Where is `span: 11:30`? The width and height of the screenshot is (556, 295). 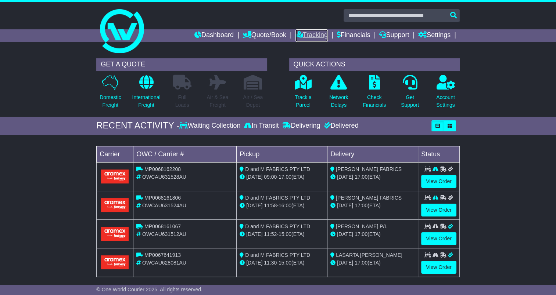 span: 11:30 is located at coordinates (270, 263).